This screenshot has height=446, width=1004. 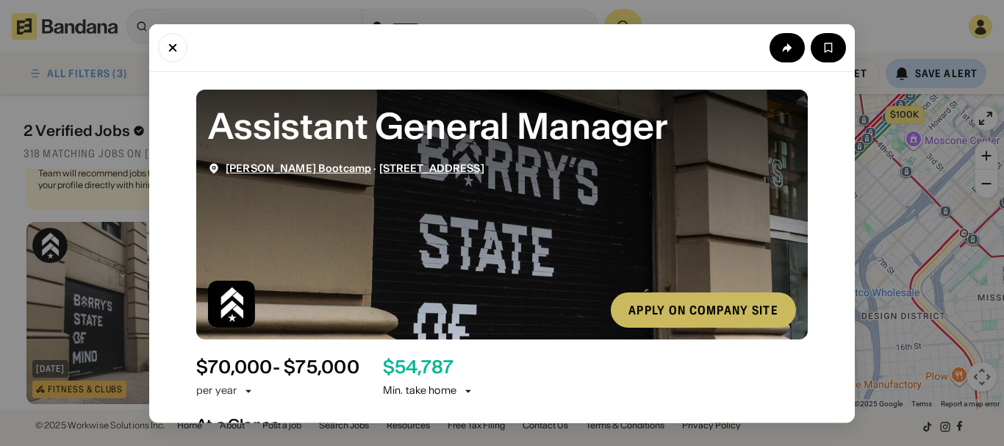 I want to click on div: per year, so click(x=216, y=391).